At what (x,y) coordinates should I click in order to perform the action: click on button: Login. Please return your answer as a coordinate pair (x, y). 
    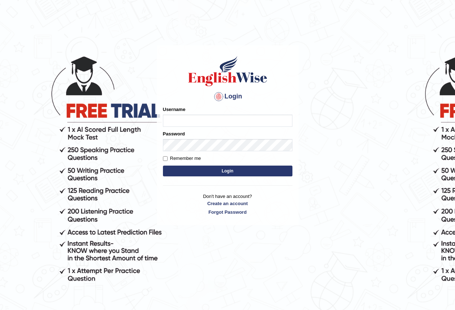
    Looking at the image, I should click on (228, 171).